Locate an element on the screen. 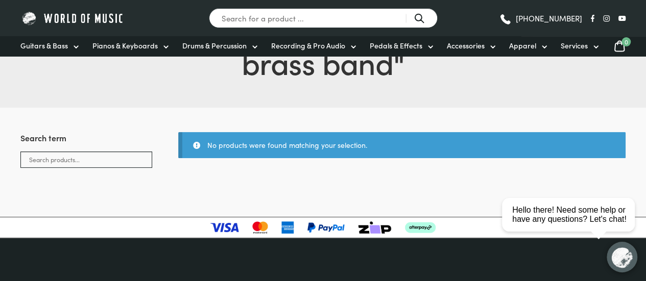 The image size is (646, 281). span: Guitars & Bass is located at coordinates (44, 45).